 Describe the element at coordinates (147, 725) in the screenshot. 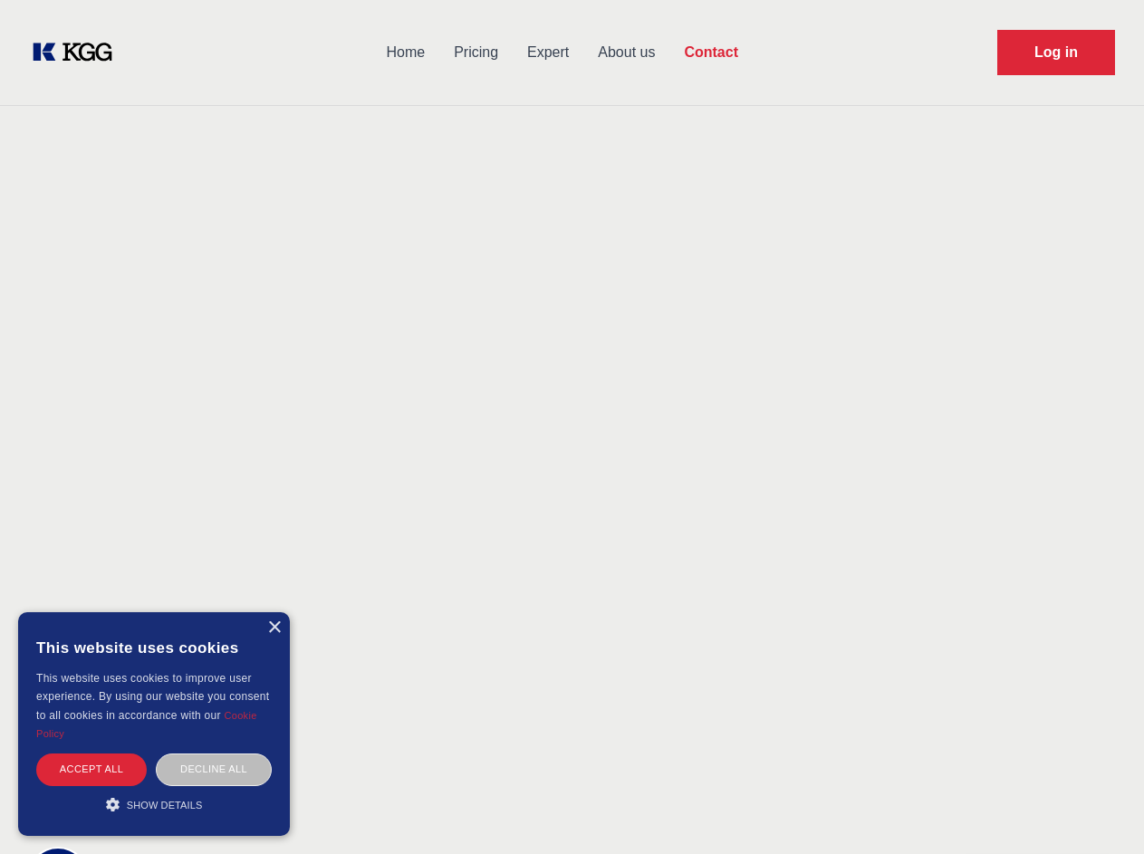

I see `a: Cookie Policy` at that location.